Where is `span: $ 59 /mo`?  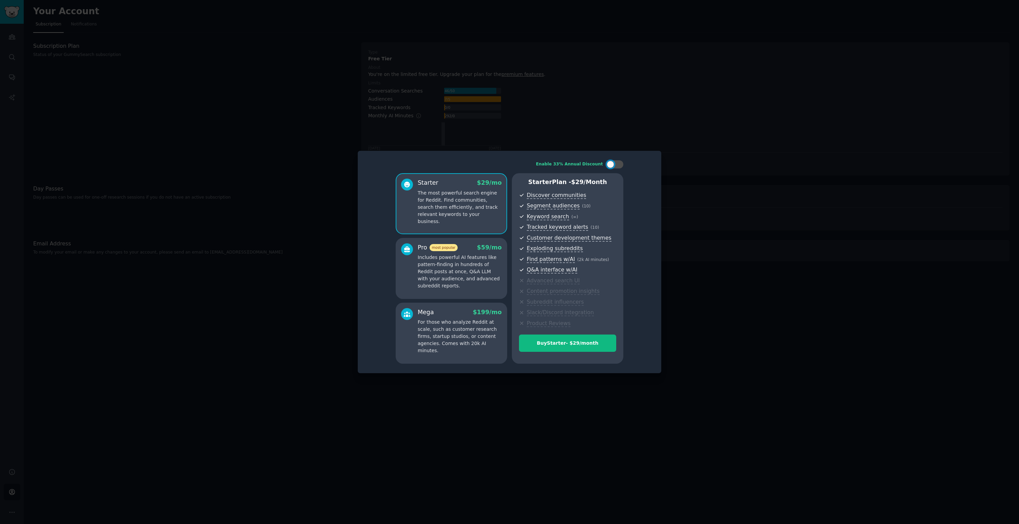 span: $ 59 /mo is located at coordinates (489, 247).